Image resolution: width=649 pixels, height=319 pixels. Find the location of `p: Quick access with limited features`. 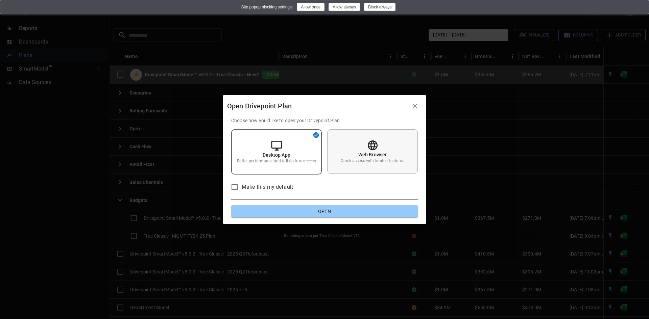

p: Quick access with limited features is located at coordinates (372, 161).